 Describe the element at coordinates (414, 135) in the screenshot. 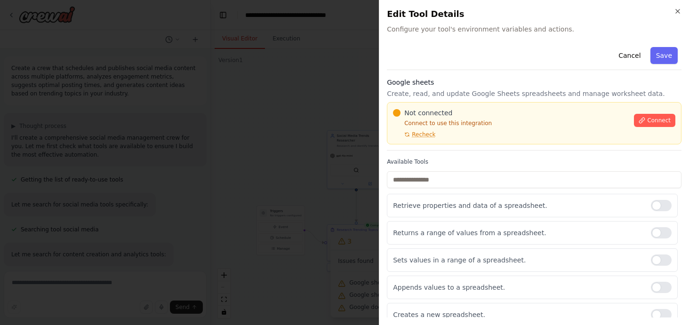

I see `button: Recheck` at that location.